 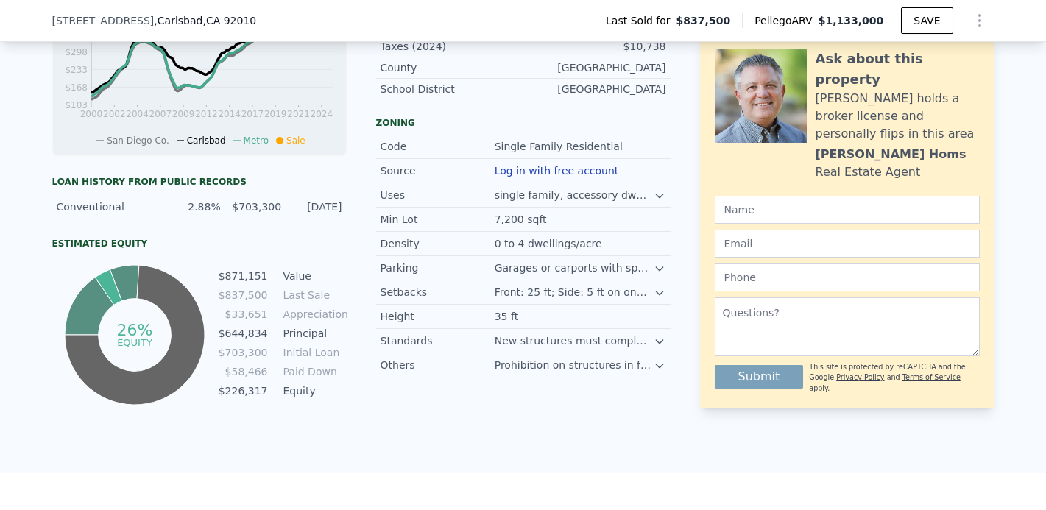 I want to click on span: Carlsbad, so click(x=206, y=141).